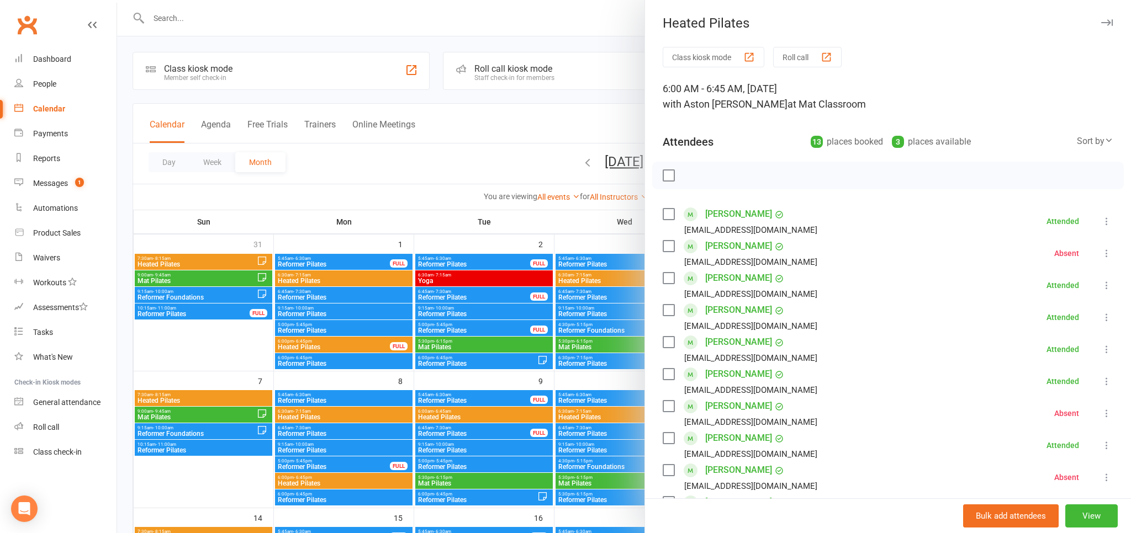  Describe the element at coordinates (888, 23) in the screenshot. I see `div: Heated Pilates` at that location.